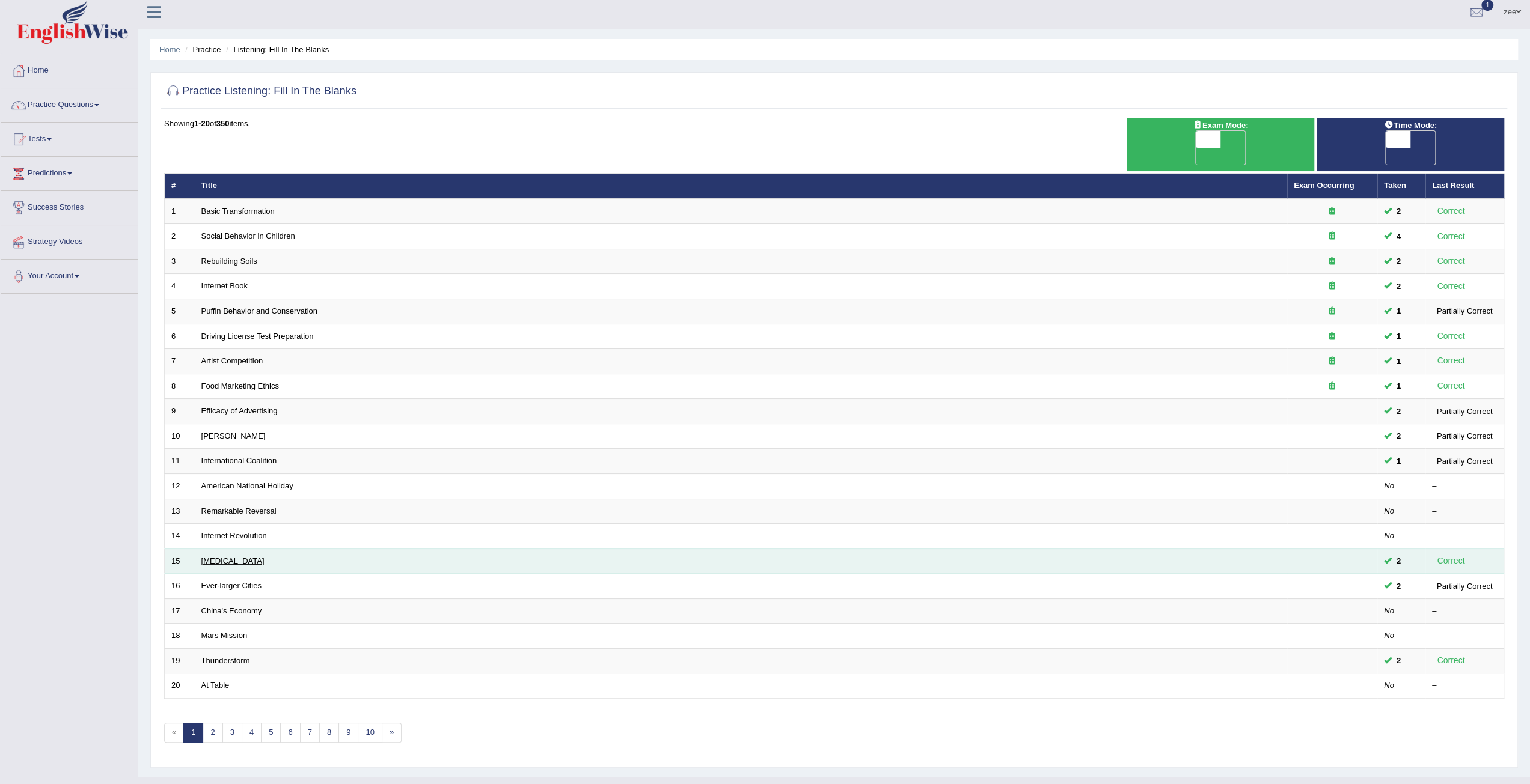 This screenshot has height=784, width=1530. What do you see at coordinates (179, 436) in the screenshot?
I see `td: 10` at bounding box center [179, 436].